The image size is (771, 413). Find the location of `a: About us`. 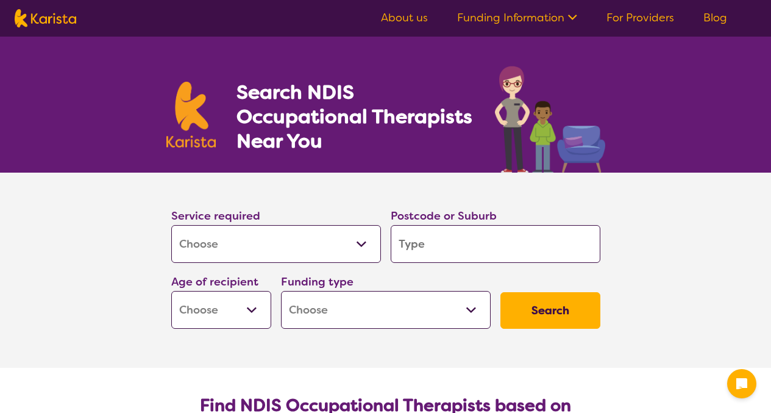

a: About us is located at coordinates (404, 18).